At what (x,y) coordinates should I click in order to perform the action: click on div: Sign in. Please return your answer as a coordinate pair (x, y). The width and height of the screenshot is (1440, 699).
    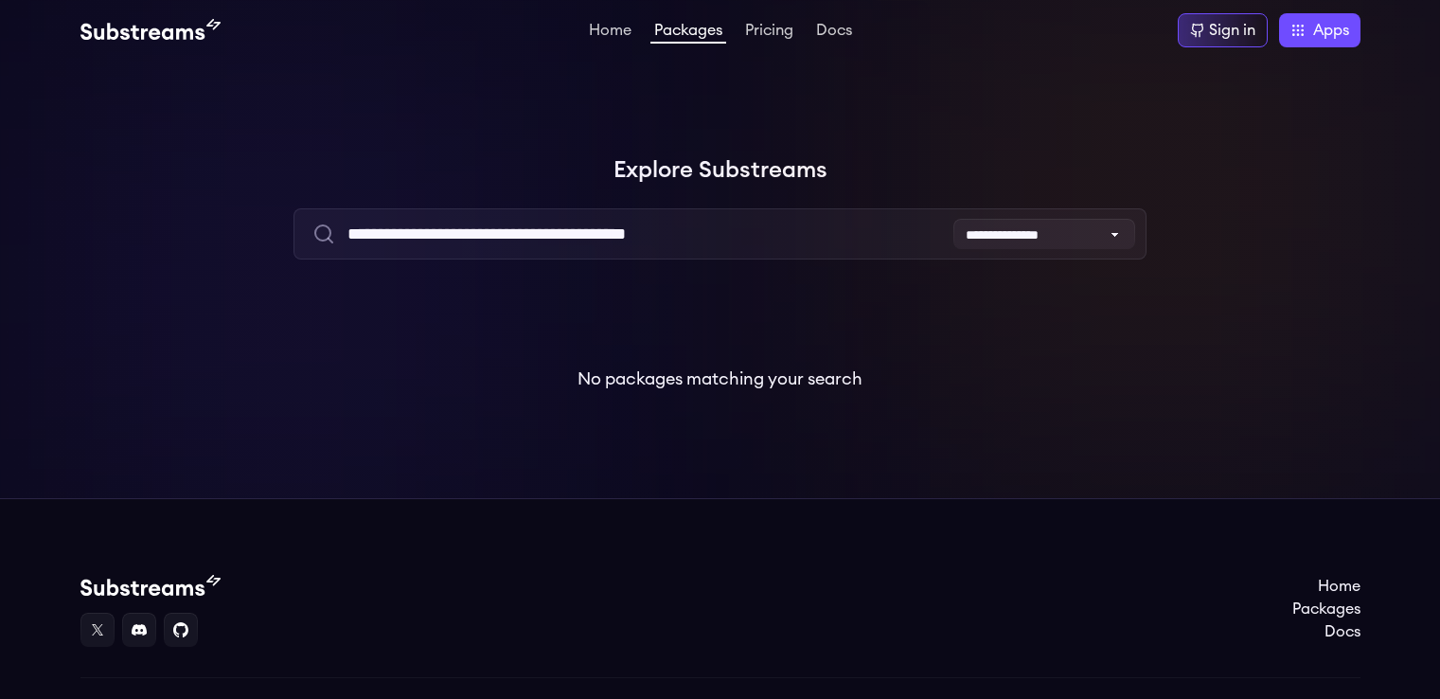
    Looking at the image, I should click on (1231, 30).